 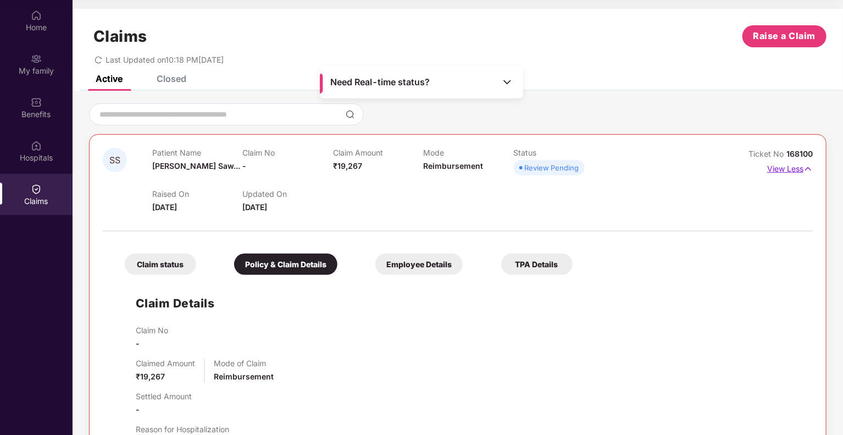 I want to click on img: svg+xml;base64,PHN2ZyB4bWxucz0iaHR0cDovL3d3dy53My5vcmcvMjAwMC9zdmciIHdpZHRoPSIxNyIgaGVpZ2h0PSIxNy..., so click(x=808, y=169).